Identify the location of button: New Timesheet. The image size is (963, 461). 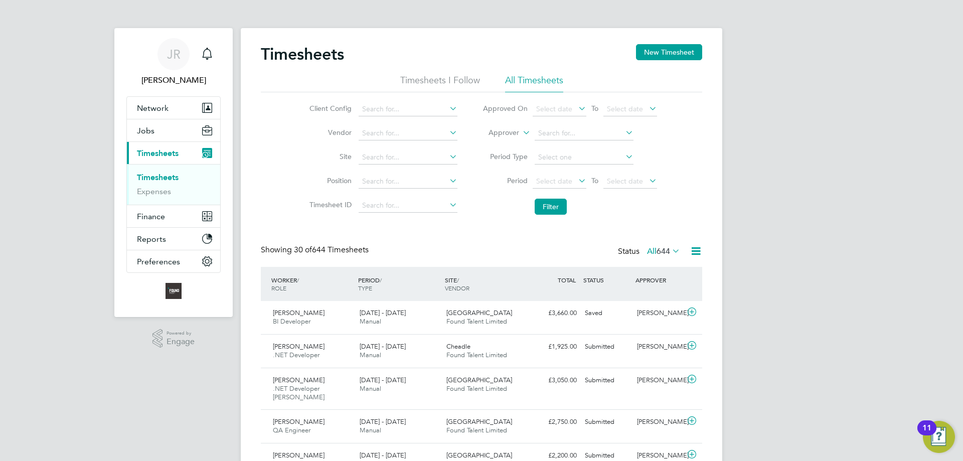
(669, 52).